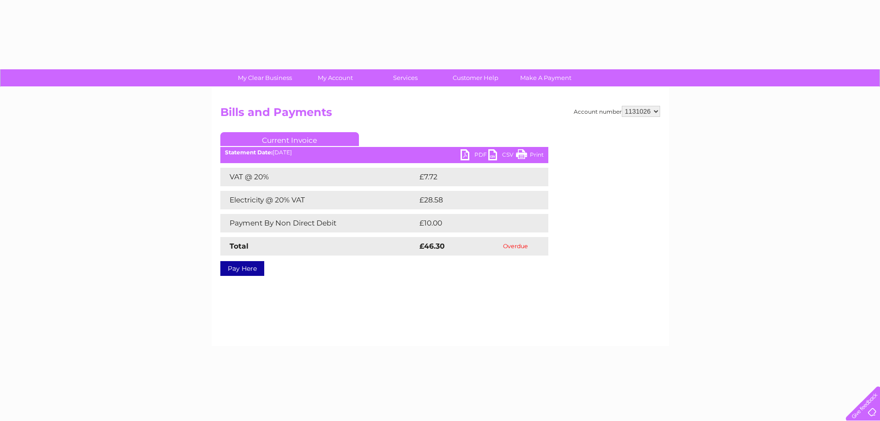 The width and height of the screenshot is (880, 421). Describe the element at coordinates (474, 200) in the screenshot. I see `td: £28.58` at that location.